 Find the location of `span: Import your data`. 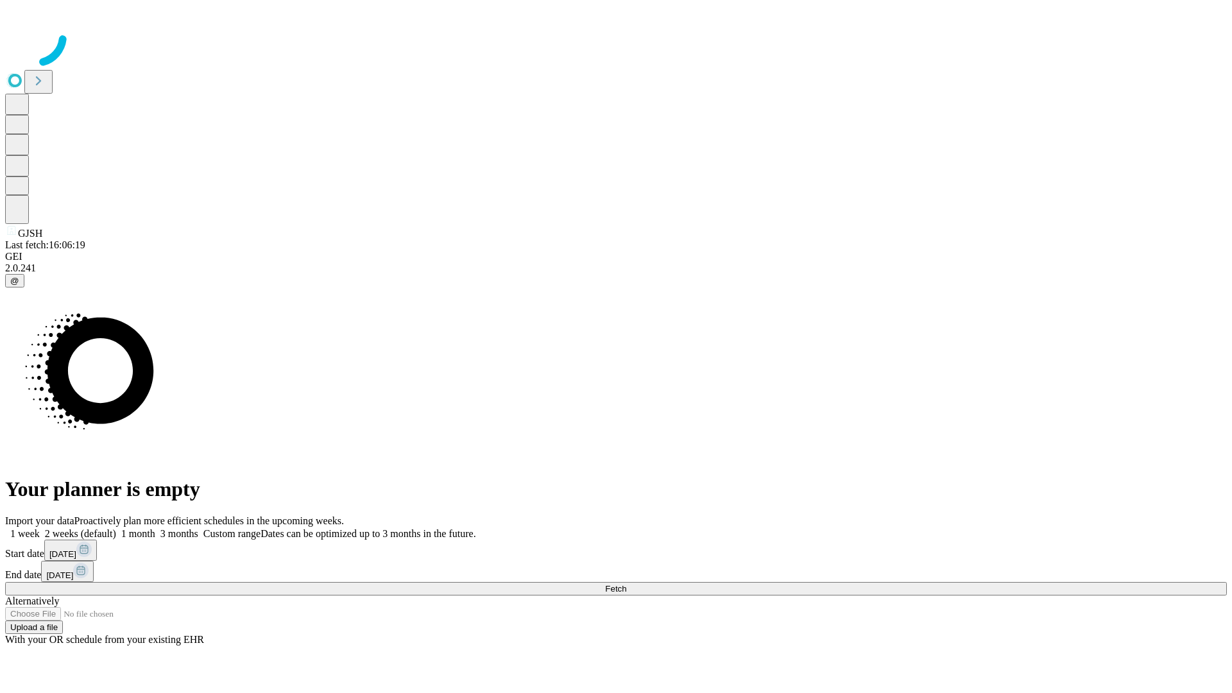

span: Import your data is located at coordinates (40, 520).